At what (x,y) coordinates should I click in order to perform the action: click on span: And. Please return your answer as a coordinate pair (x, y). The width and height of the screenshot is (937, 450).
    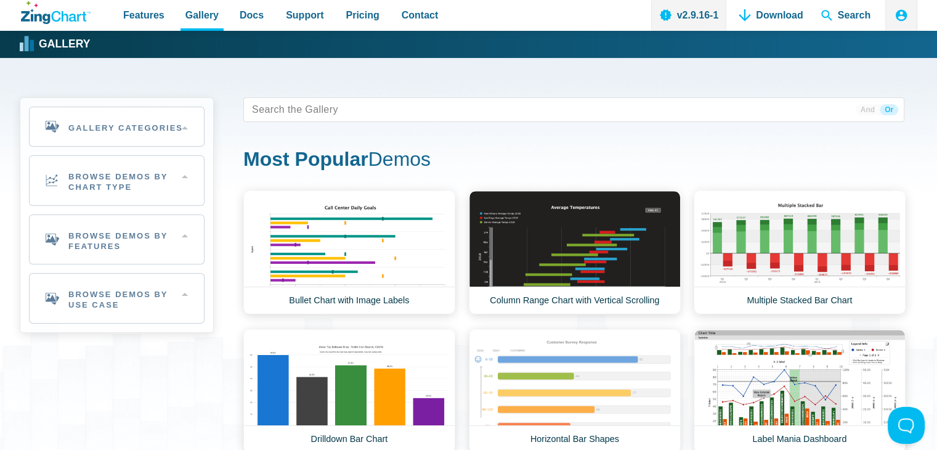
    Looking at the image, I should click on (868, 110).